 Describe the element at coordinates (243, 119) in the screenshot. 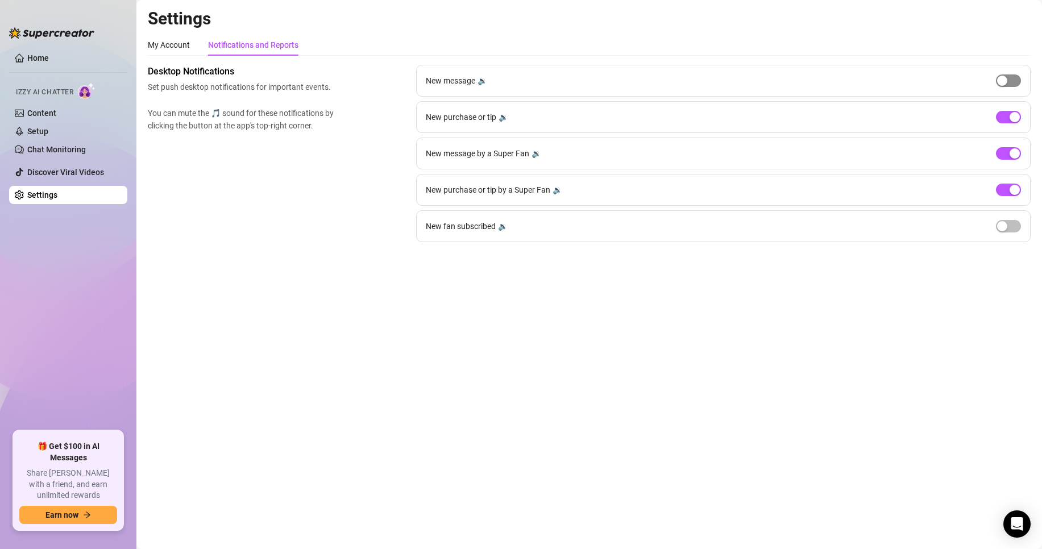

I see `span: You can mute the 🎵 sound for these notifications by clicking the button at the app's top-right co...` at that location.